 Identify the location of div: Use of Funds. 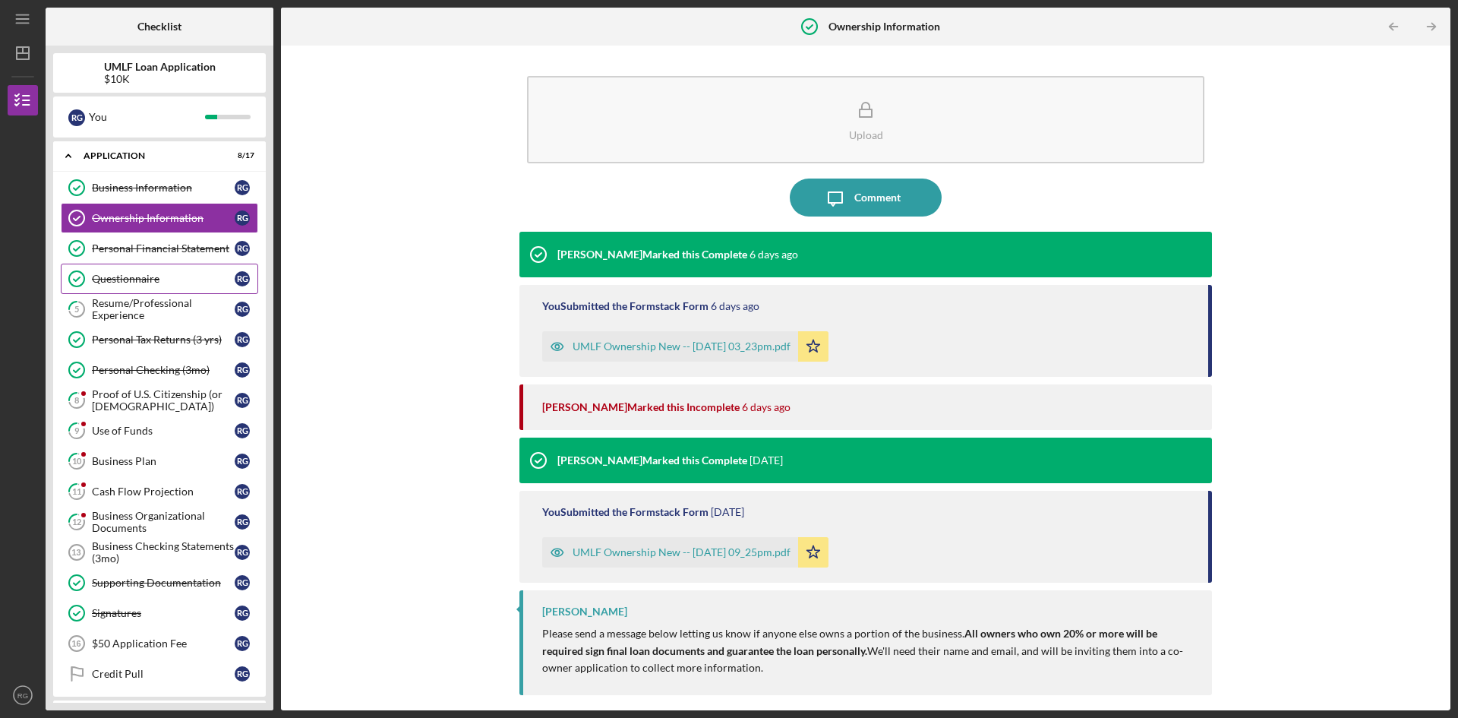
(163, 431).